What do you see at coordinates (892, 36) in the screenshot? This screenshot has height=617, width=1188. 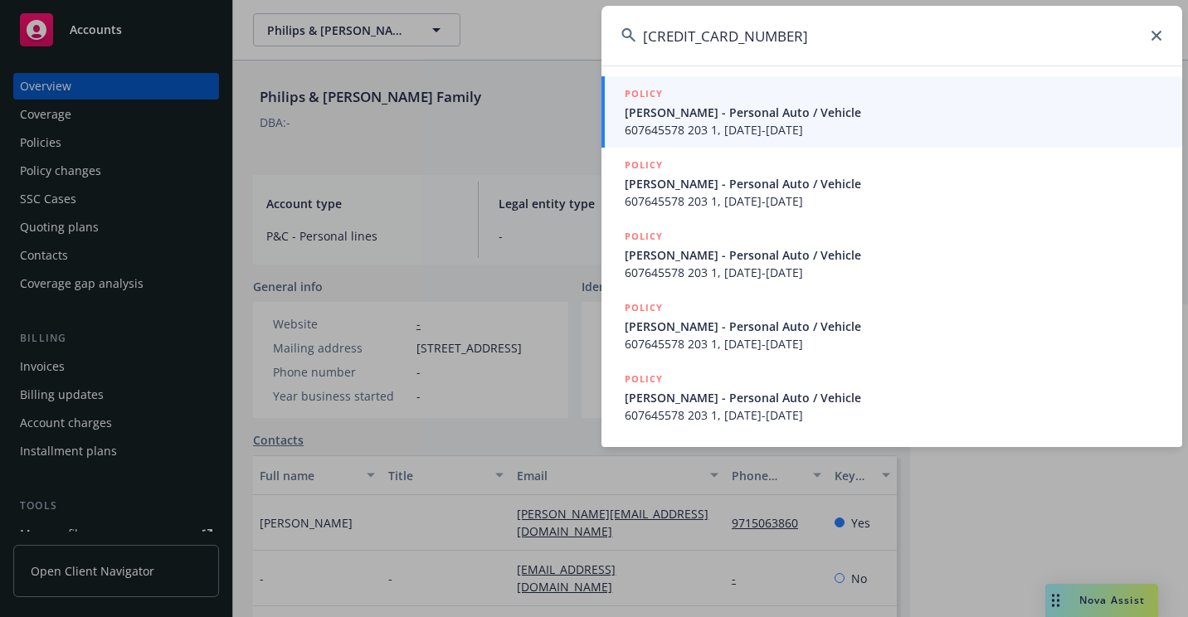 I see `input: Search...` at bounding box center [892, 36].